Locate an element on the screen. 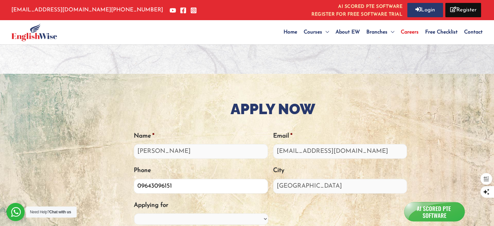  span: Contact is located at coordinates (474, 32).